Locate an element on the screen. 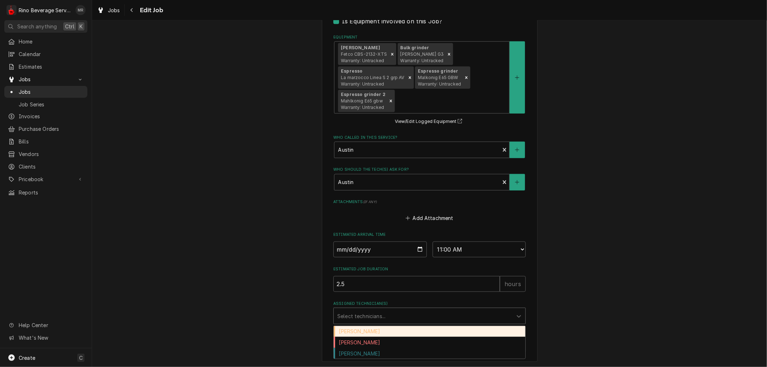 This screenshot has width=767, height=367. div: Assigned Technician(s) is located at coordinates (429, 313).